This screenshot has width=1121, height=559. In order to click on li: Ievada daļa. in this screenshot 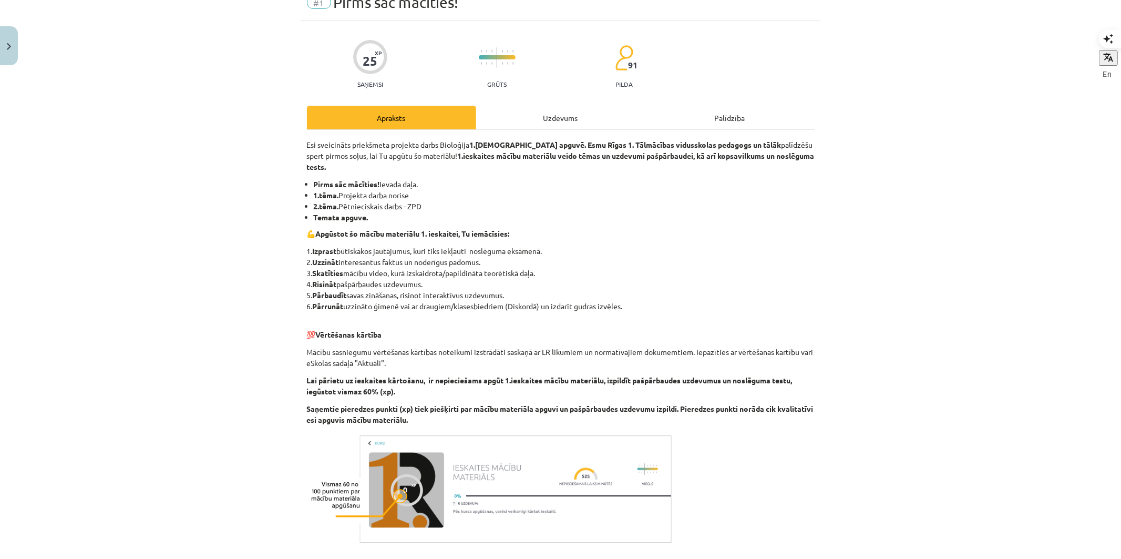, I will do `click(564, 184)`.